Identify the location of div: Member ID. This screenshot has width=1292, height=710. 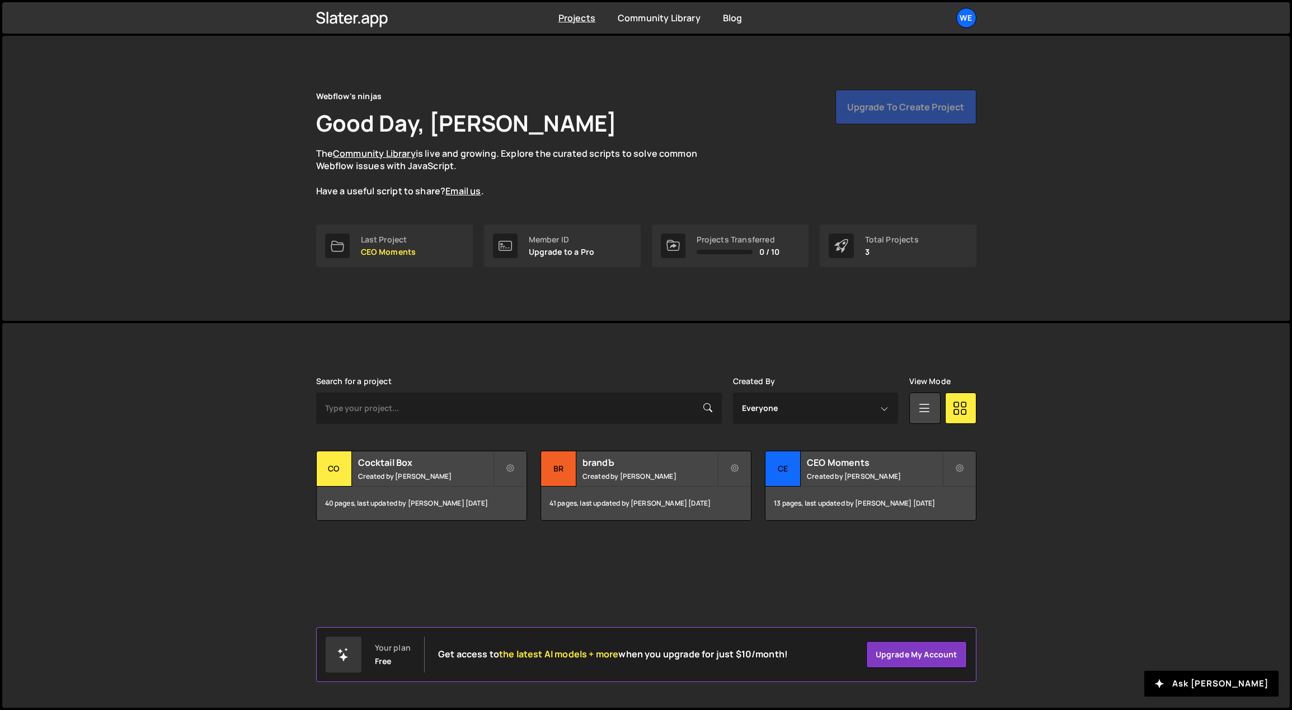
(562, 240).